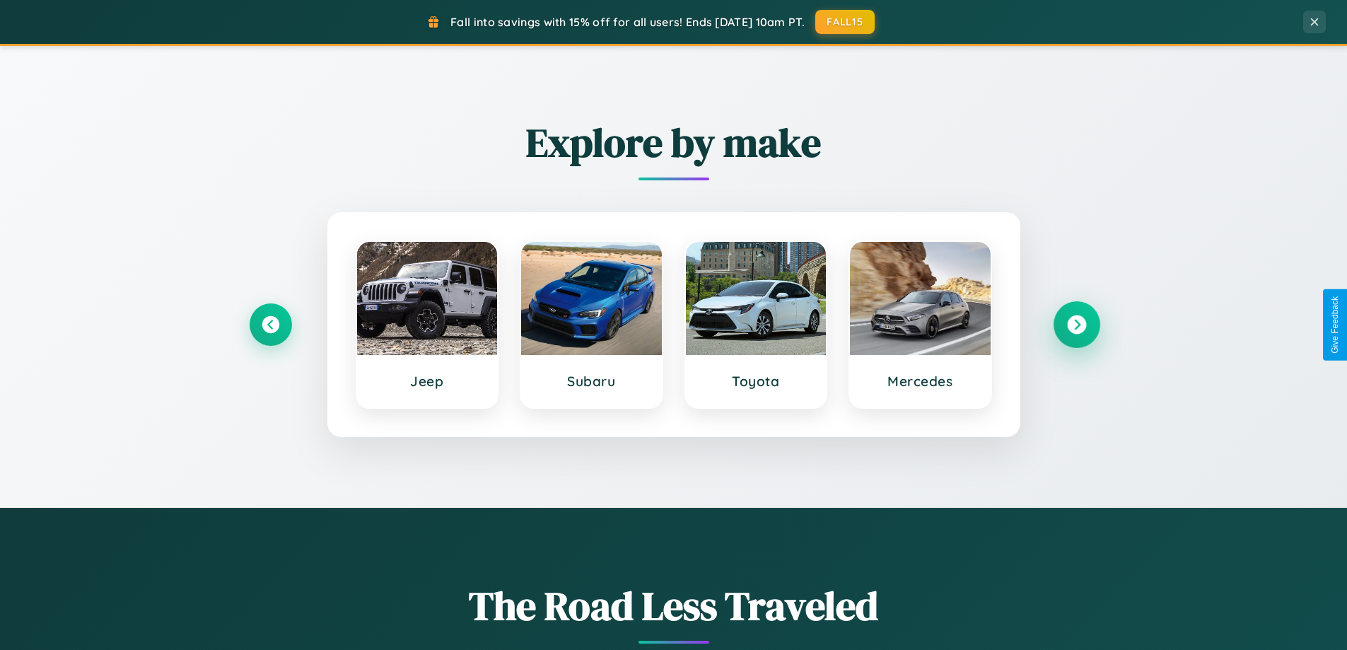 Image resolution: width=1347 pixels, height=650 pixels. Describe the element at coordinates (591, 381) in the screenshot. I see `h3: Subaru` at that location.